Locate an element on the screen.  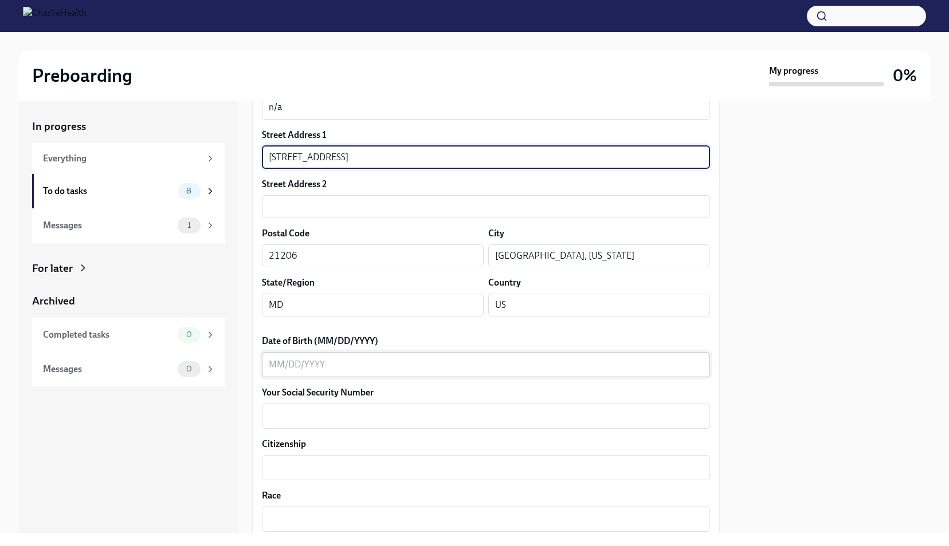
div: Everything is located at coordinates (121, 159).